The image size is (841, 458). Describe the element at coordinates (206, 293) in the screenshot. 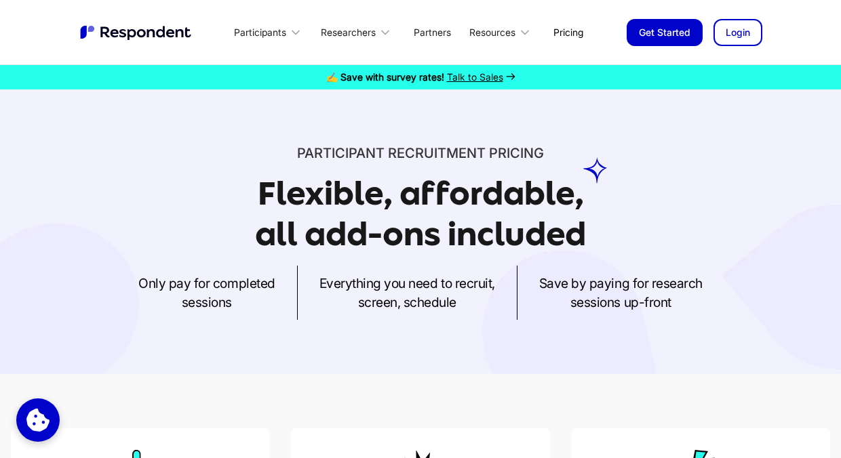

I see `p: Only pay for completed sessions` at that location.